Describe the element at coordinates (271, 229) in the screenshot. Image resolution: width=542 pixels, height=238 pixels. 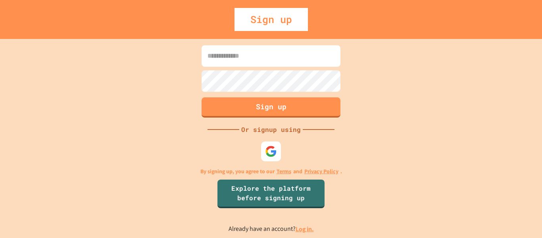
I see `p: Already have an account?` at that location.